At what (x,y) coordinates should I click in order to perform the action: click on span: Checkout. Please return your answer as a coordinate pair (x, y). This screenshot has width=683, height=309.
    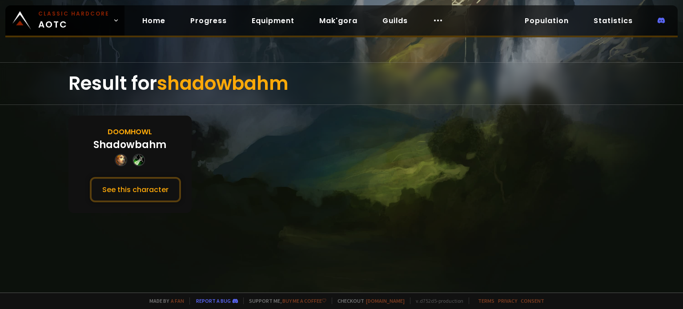
    Looking at the image, I should click on (368, 301).